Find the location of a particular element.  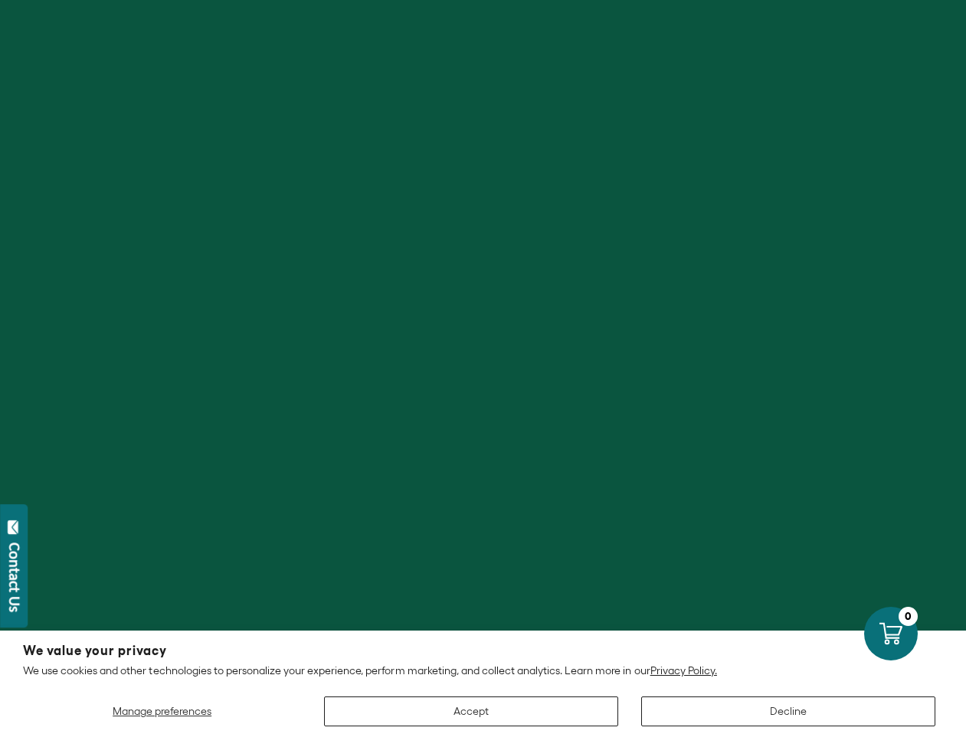

button: Manage preferences is located at coordinates (162, 711).